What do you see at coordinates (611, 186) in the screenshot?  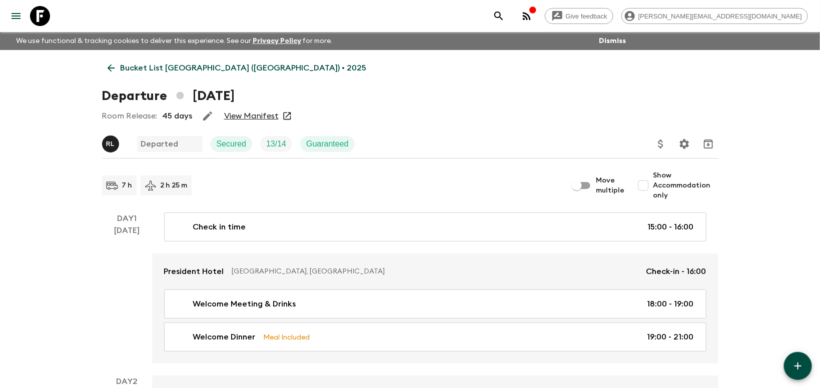 I see `span: Move multiple` at bounding box center [611, 186].